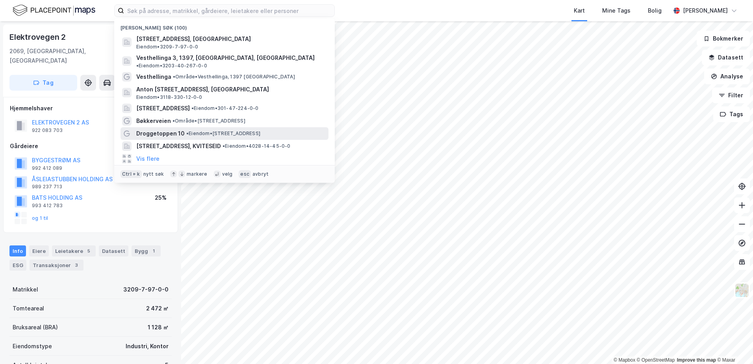 Image resolution: width=753 pixels, height=364 pixels. Describe the element at coordinates (47, 205) in the screenshot. I see `div: 993 412 783` at that location.